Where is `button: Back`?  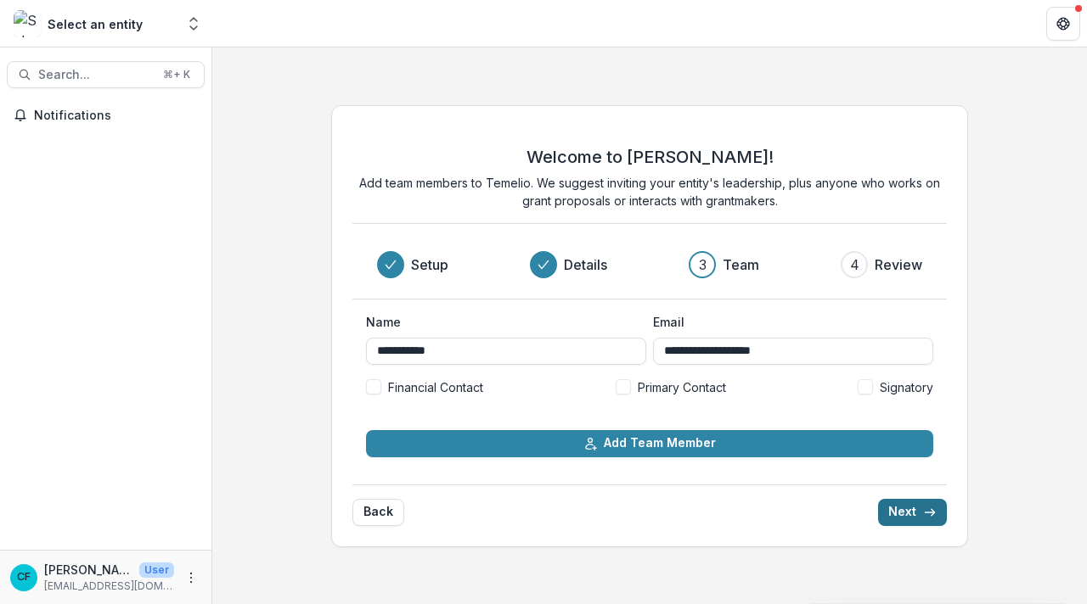
button: Back is located at coordinates (378, 513).